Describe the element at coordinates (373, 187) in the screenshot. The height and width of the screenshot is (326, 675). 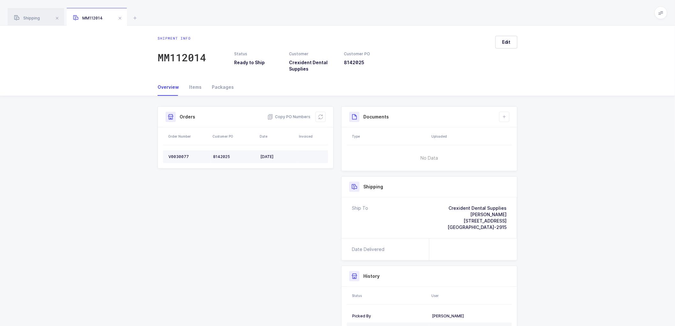
I see `h3: Shipping` at that location.